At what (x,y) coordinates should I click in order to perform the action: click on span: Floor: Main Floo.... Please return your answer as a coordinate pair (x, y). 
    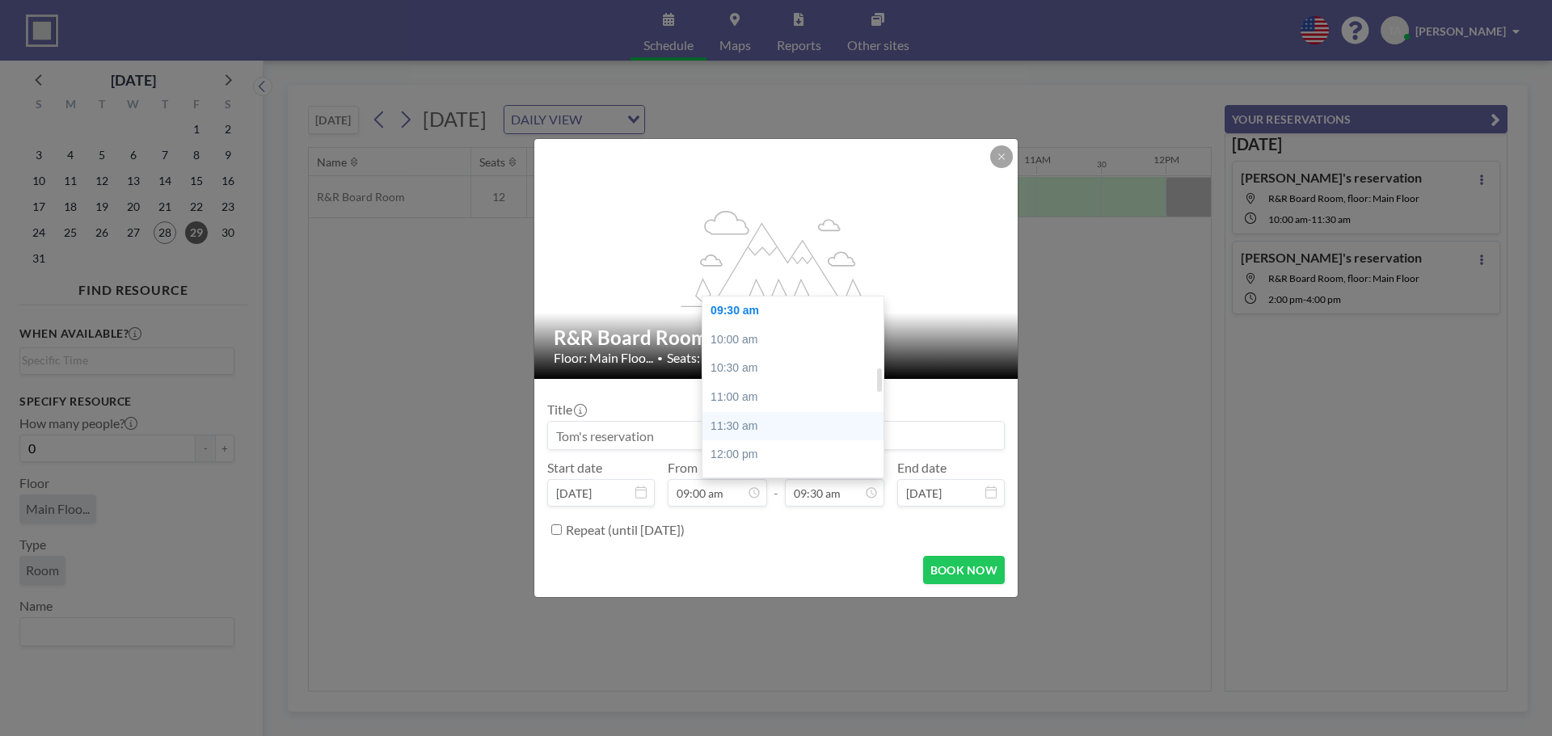
    Looking at the image, I should click on (603, 358).